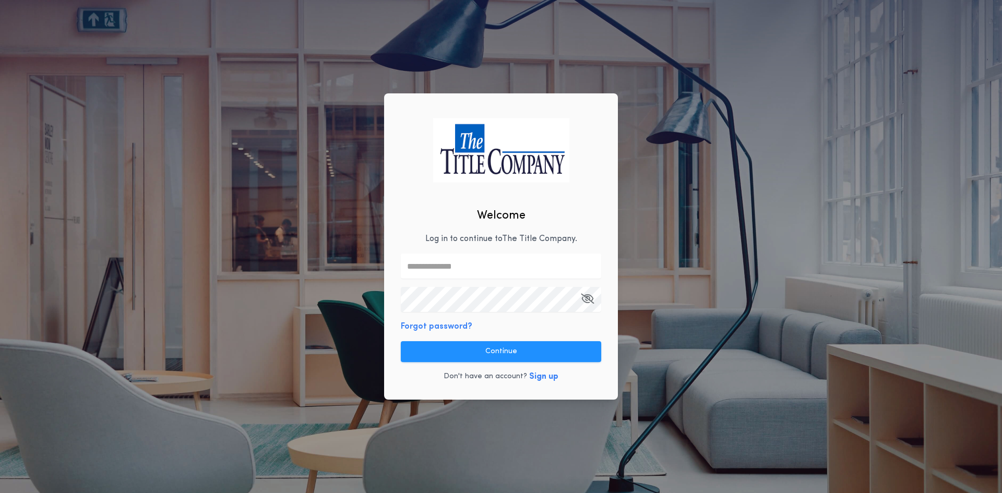 This screenshot has height=493, width=1002. I want to click on p: Don't have an account?, so click(485, 377).